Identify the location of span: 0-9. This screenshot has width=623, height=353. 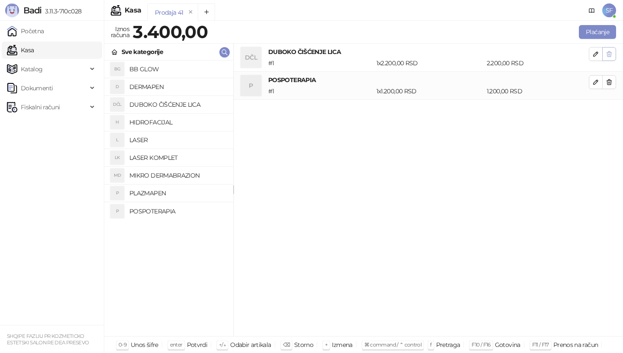
(122, 345).